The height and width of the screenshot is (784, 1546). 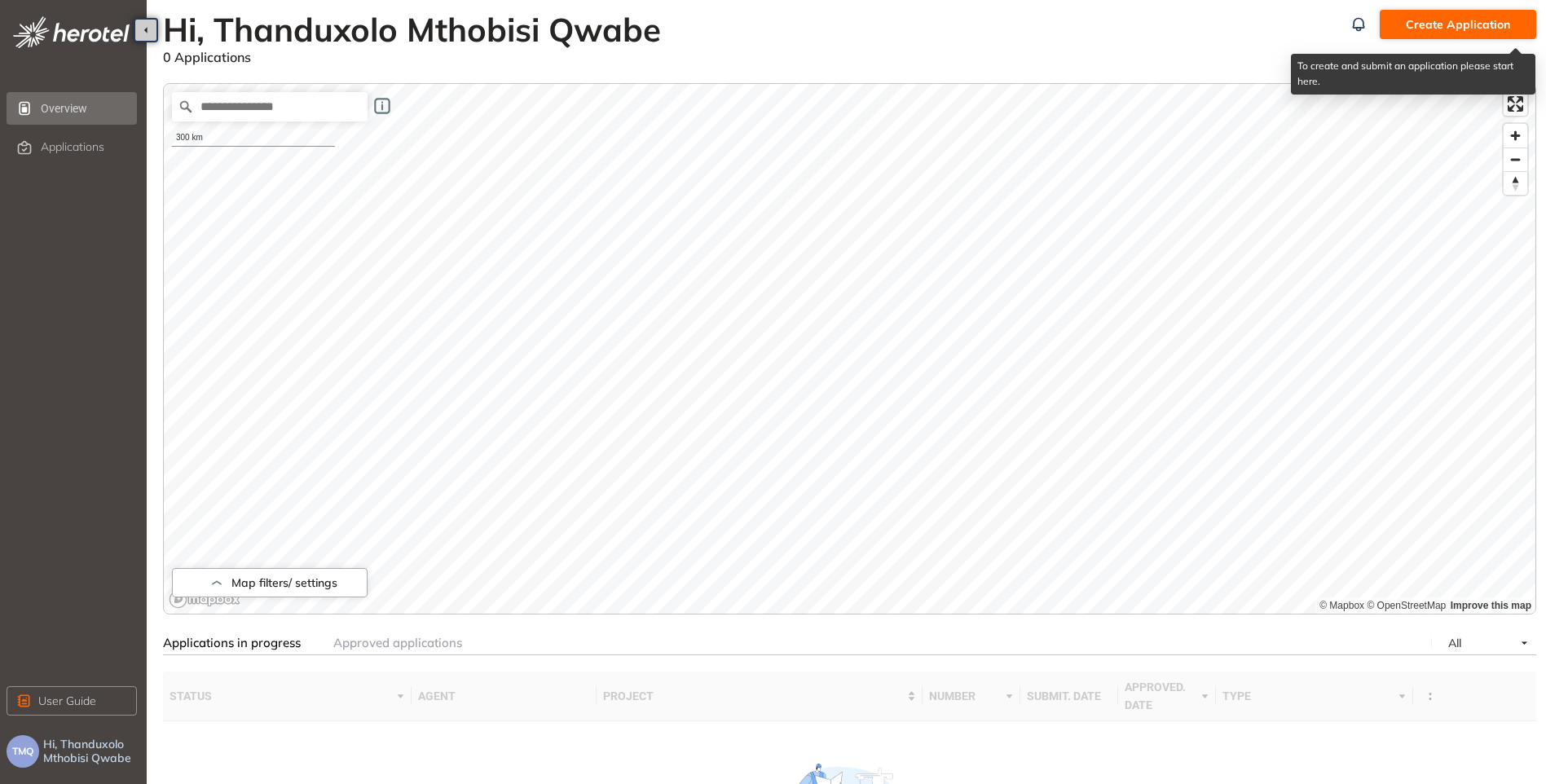 What do you see at coordinates (1491, 605) in the screenshot?
I see `a: Improve this map` at bounding box center [1491, 605].